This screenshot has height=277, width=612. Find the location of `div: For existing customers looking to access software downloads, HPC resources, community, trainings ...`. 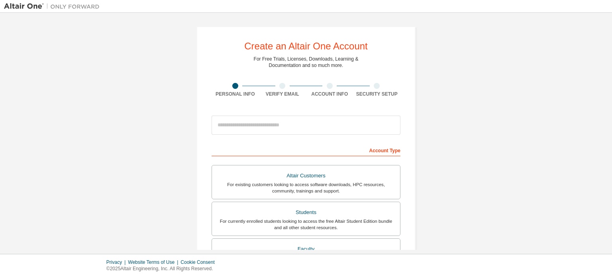

div: For existing customers looking to access software downloads, HPC resources, community, trainings ... is located at coordinates (306, 188).